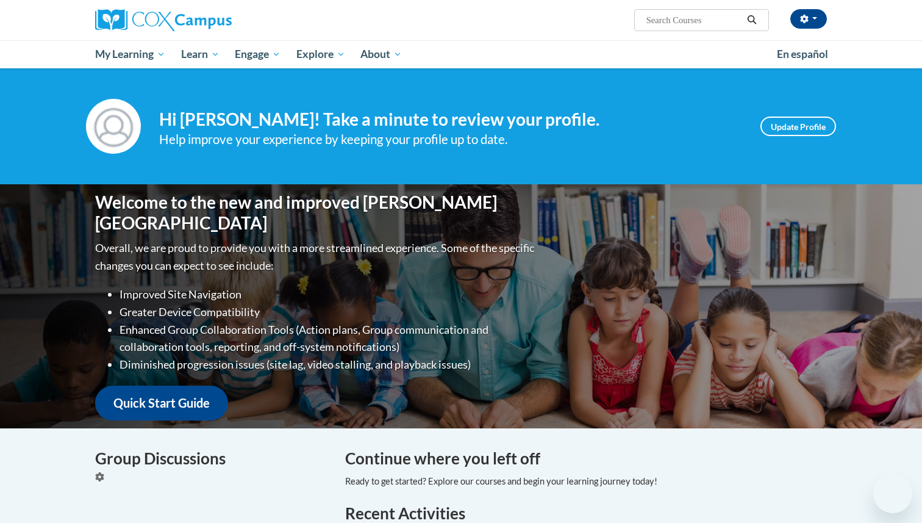  What do you see at coordinates (461, 54) in the screenshot?
I see `div: Main menu` at bounding box center [461, 54].